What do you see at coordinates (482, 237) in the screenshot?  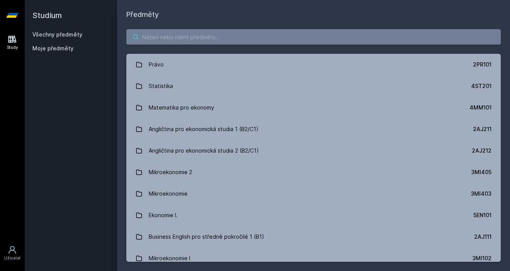 I see `div: 2AJ111` at bounding box center [482, 237].